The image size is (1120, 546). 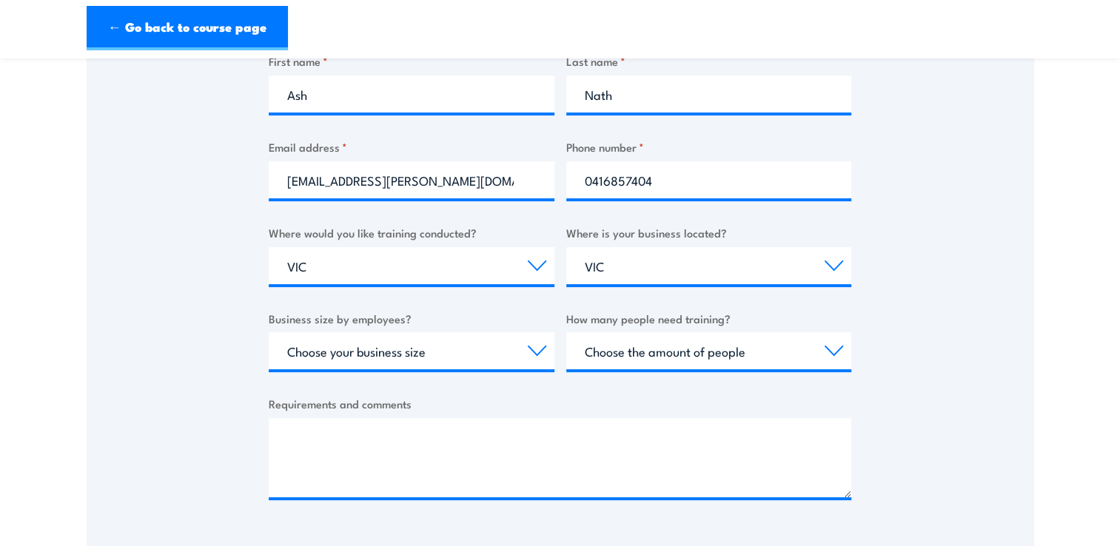 I want to click on label: Requirements and comments, so click(x=559, y=403).